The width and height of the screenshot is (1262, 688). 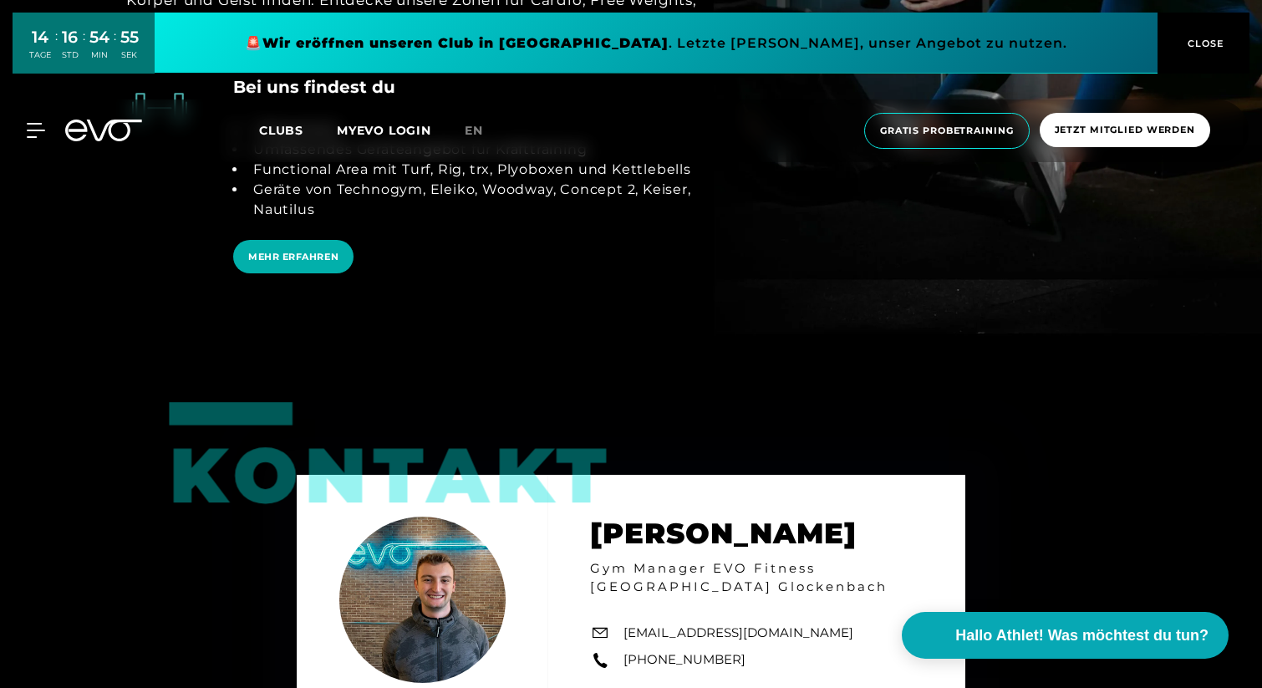 What do you see at coordinates (947, 130) in the screenshot?
I see `a: Gratis Probetraining` at bounding box center [947, 130].